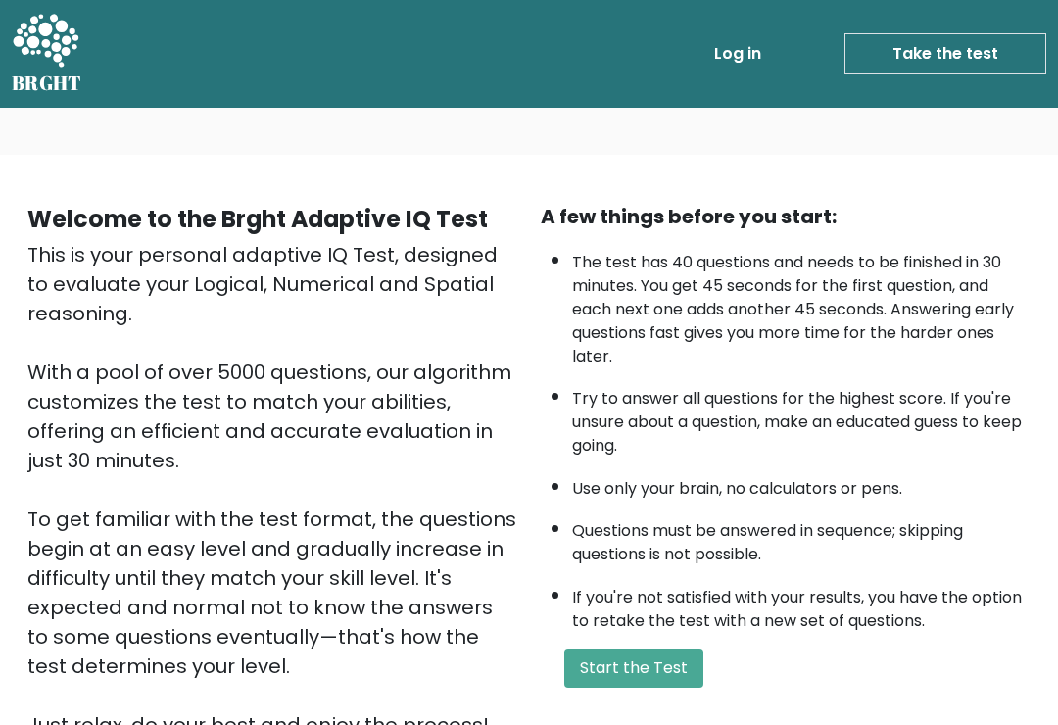 The width and height of the screenshot is (1058, 725). I want to click on a: Take the test, so click(945, 54).